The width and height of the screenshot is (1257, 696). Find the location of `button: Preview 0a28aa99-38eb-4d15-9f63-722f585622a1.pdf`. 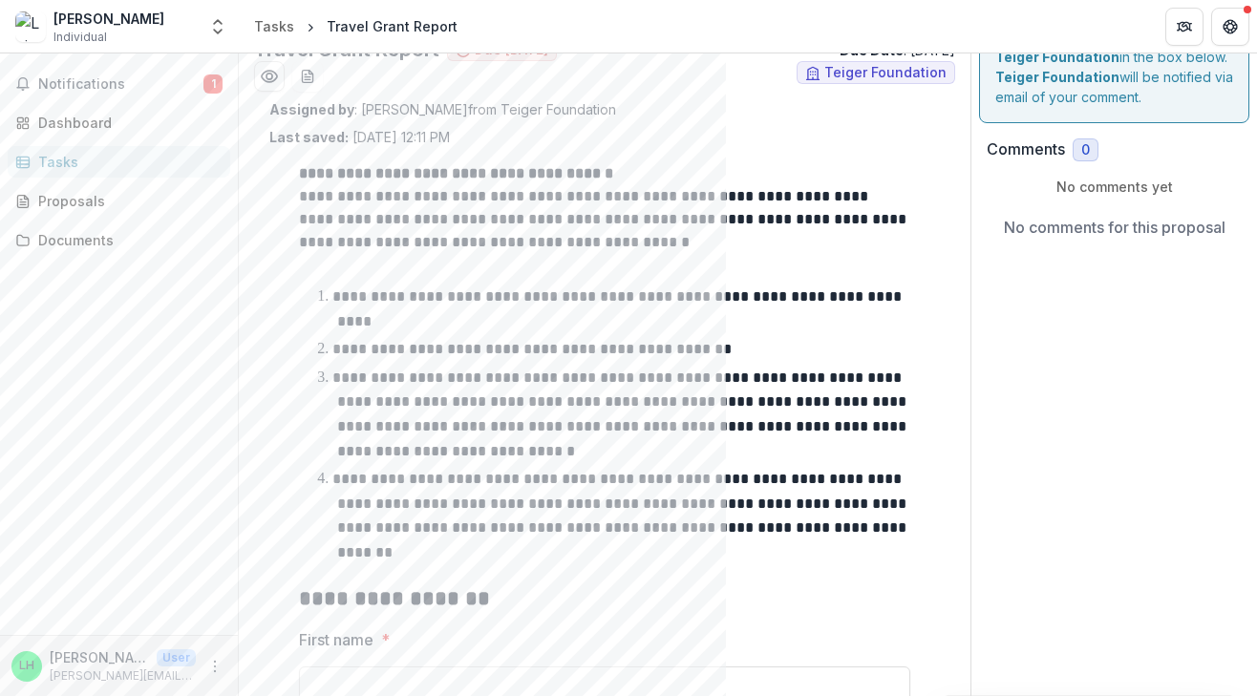

button: Preview 0a28aa99-38eb-4d15-9f63-722f585622a1.pdf is located at coordinates (269, 76).